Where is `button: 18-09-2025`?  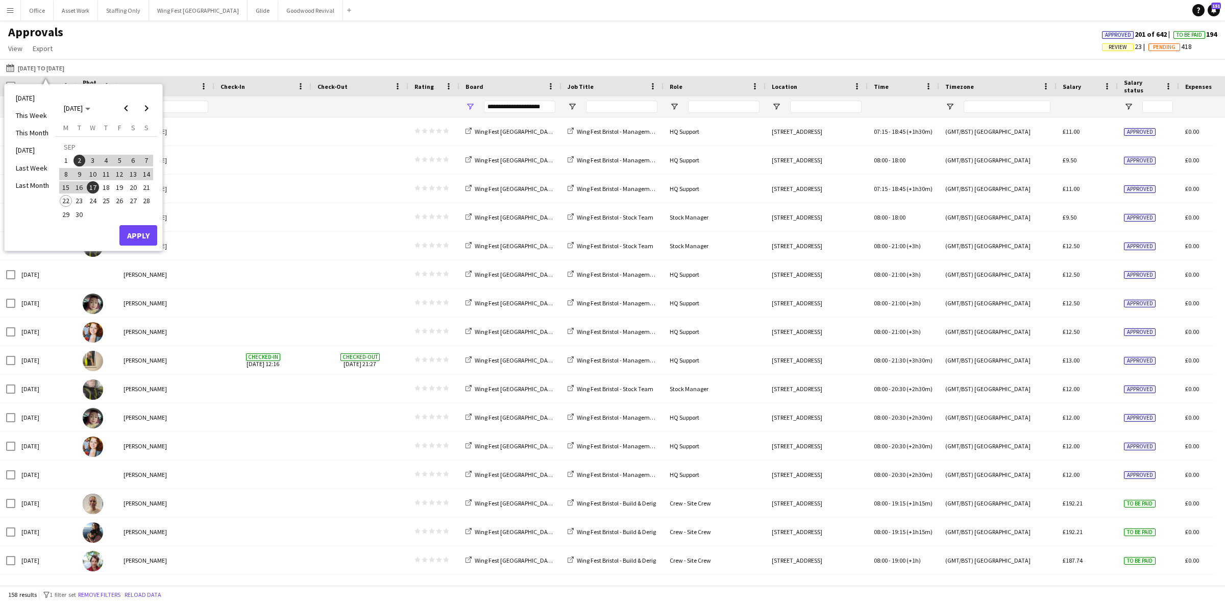
button: 18-09-2025 is located at coordinates (106, 187).